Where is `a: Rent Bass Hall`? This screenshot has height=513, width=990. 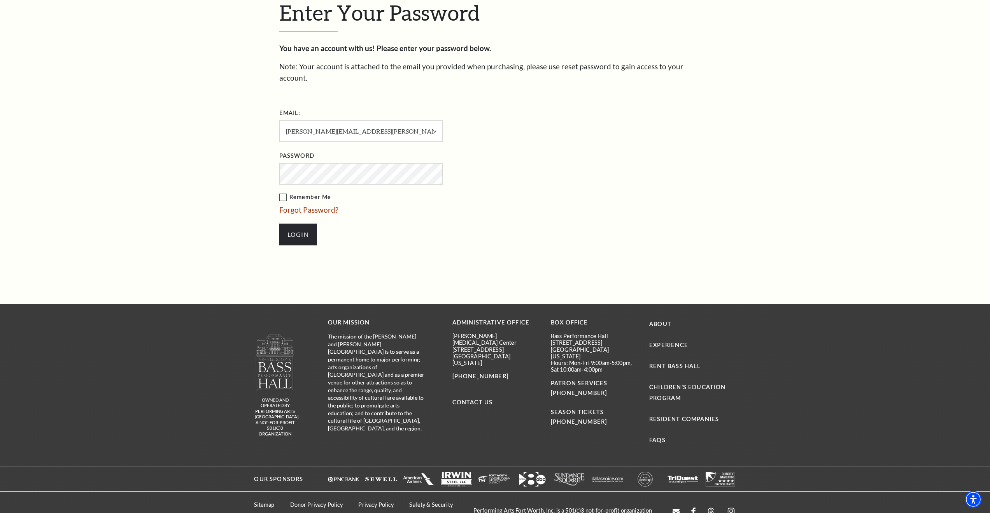 a: Rent Bass Hall is located at coordinates (675, 365).